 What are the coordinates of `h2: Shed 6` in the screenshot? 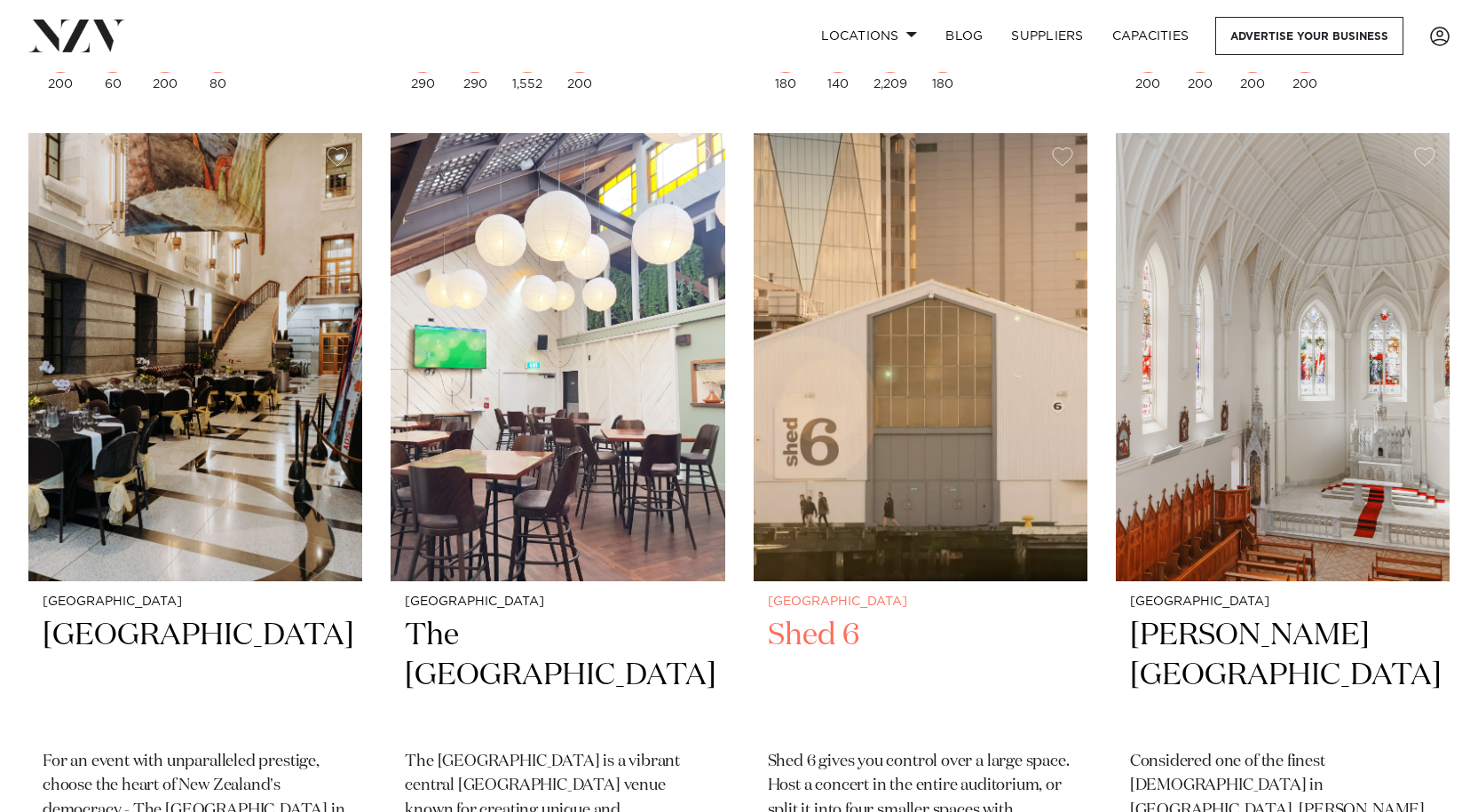 It's located at (921, 676).